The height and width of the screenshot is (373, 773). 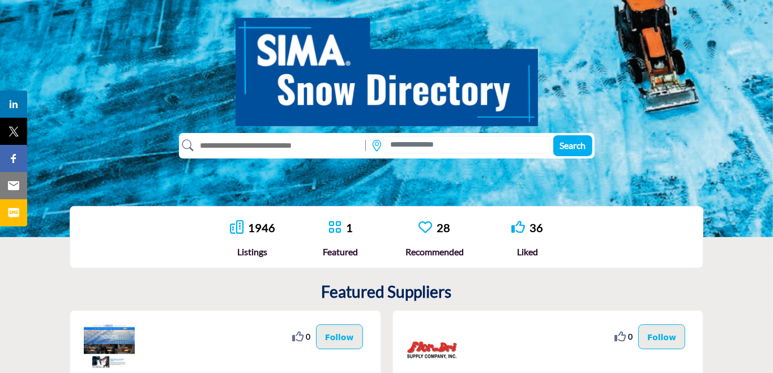 What do you see at coordinates (253, 252) in the screenshot?
I see `div: Listings` at bounding box center [253, 252].